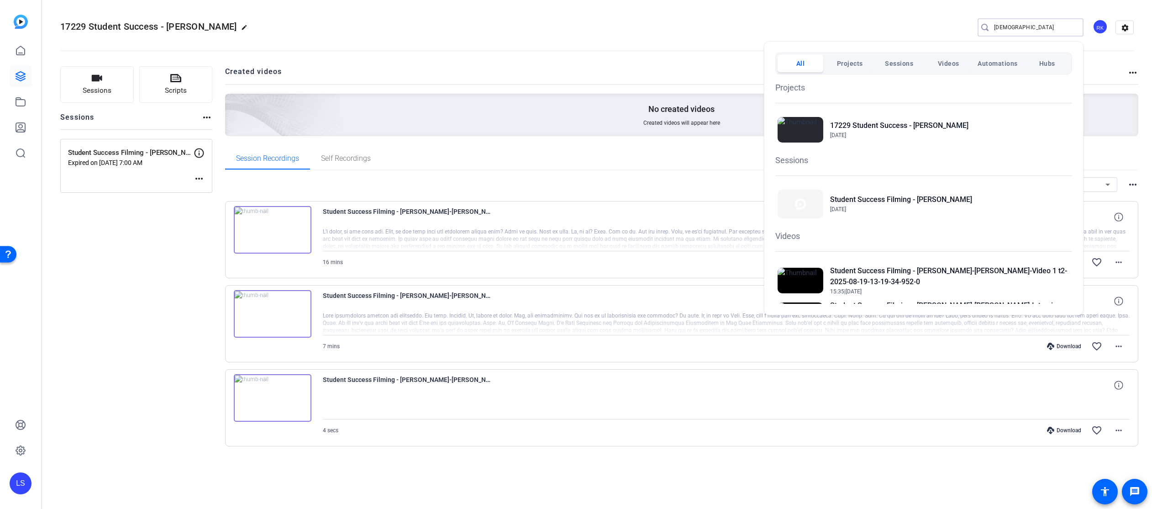  I want to click on span: Videos, so click(948, 63).